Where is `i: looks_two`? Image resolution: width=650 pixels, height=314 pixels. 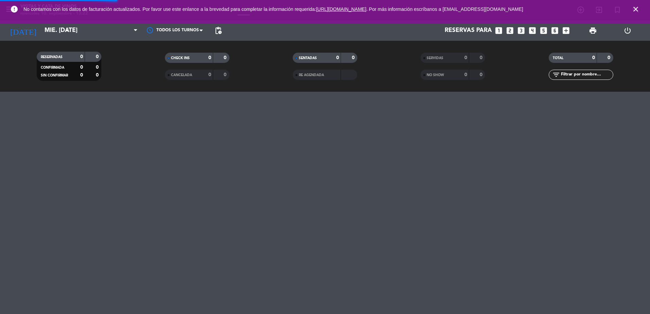 i: looks_two is located at coordinates (510, 31).